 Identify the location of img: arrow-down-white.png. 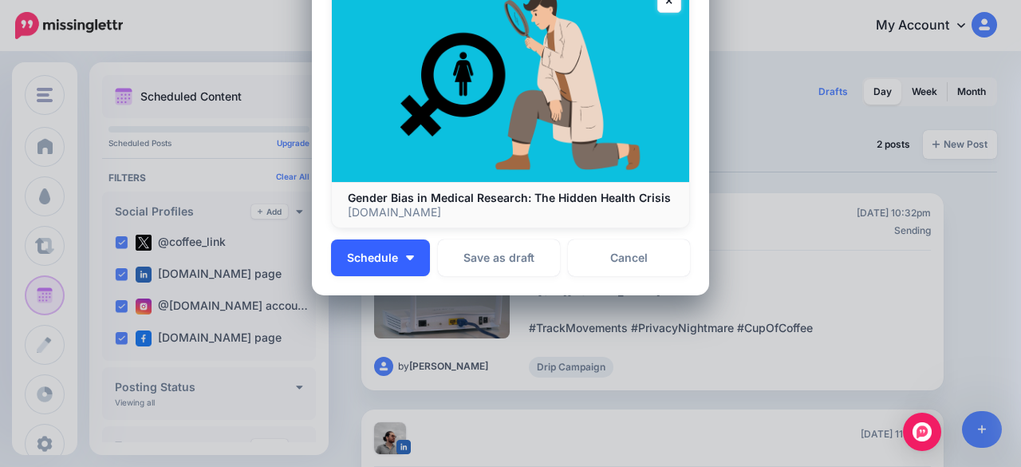
(410, 258).